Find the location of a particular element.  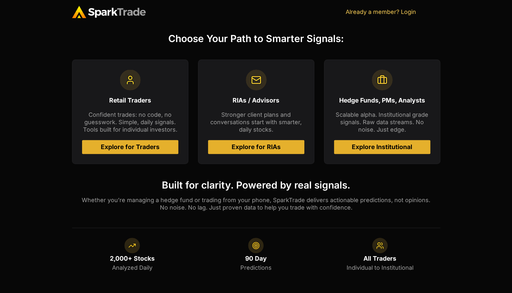

span: All Traders is located at coordinates (380, 258).